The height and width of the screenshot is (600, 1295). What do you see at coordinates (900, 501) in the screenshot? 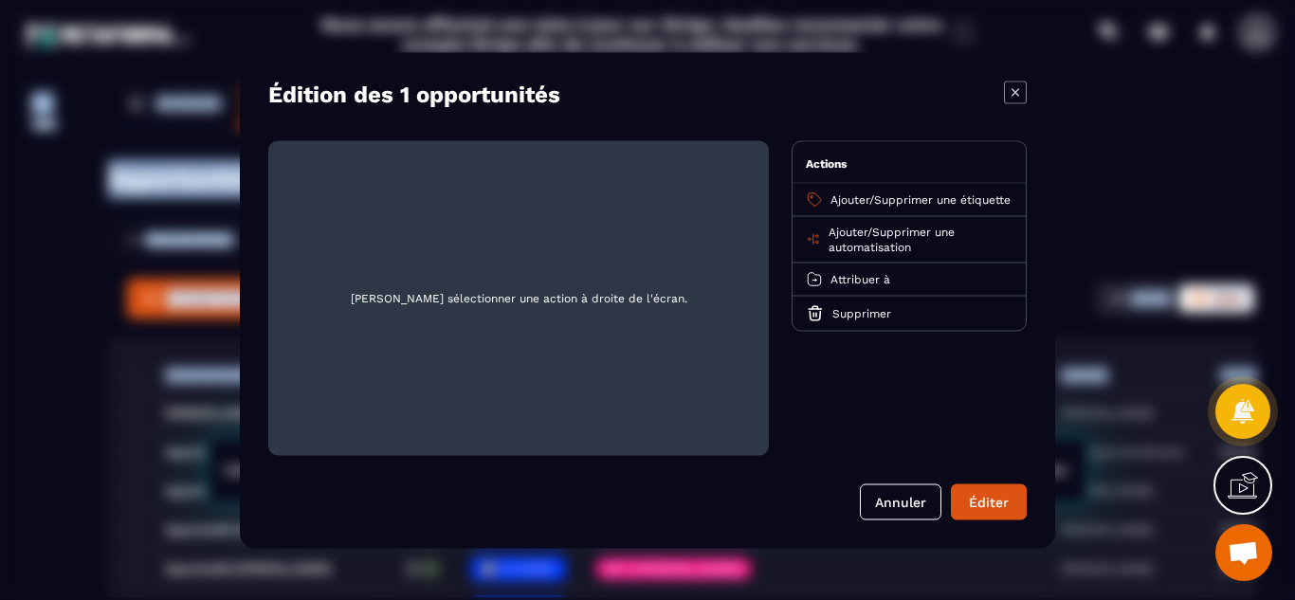
I see `button: Annuler` at bounding box center [900, 501].